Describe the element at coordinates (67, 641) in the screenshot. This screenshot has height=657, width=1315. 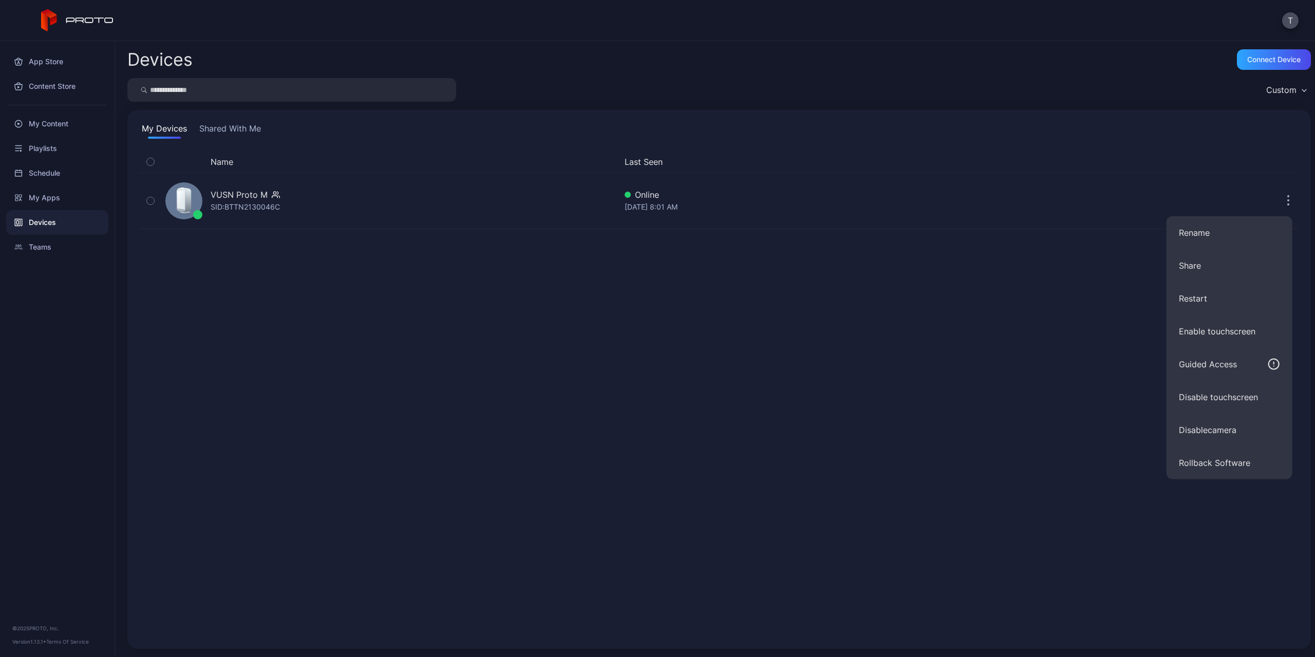
I see `a: Terms Of Service` at that location.